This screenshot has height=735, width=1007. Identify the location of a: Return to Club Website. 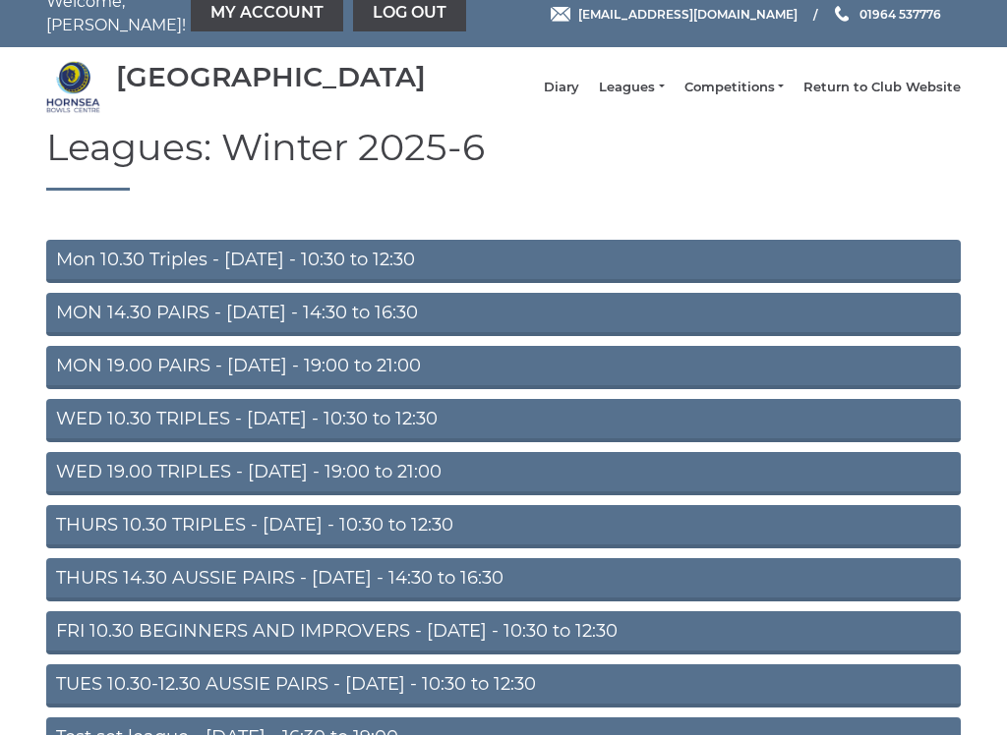
(882, 88).